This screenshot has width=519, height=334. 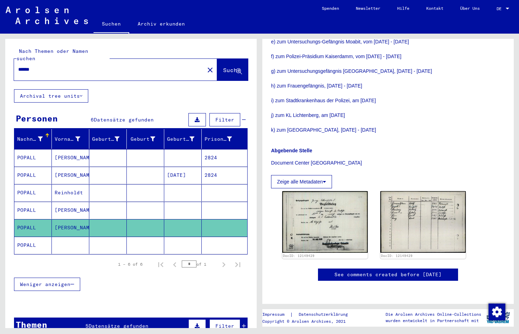 What do you see at coordinates (302, 182) in the screenshot?
I see `button: Zeige alle Metadaten` at bounding box center [302, 182].